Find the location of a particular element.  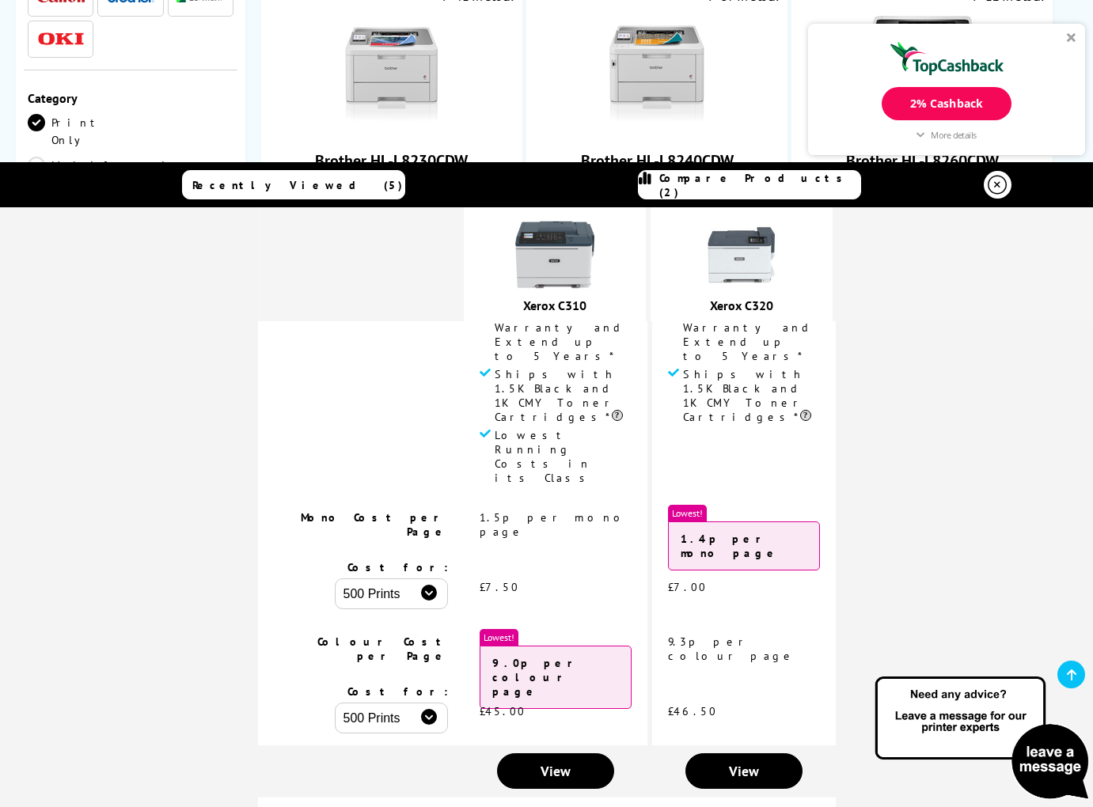

span: £45.00 is located at coordinates (503, 712).